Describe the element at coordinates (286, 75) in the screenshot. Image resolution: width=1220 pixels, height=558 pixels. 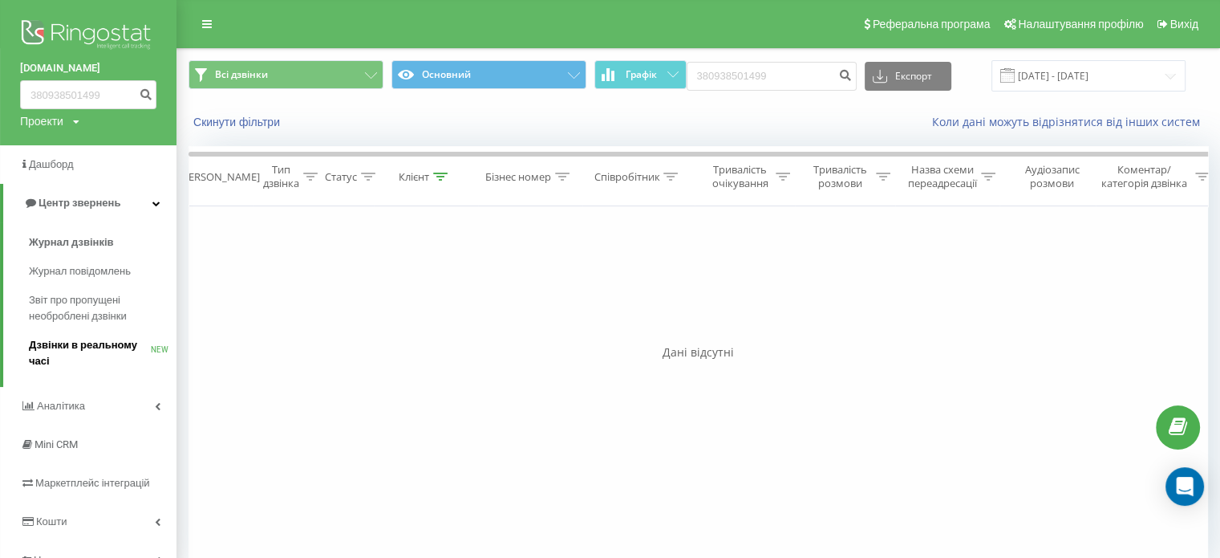
I see `button: Всі дзвінки` at that location.